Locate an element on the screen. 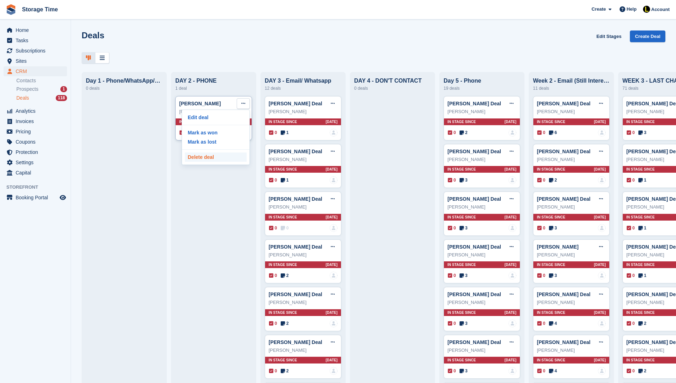 This screenshot has height=383, width=676. a: Storage Time is located at coordinates (40, 9).